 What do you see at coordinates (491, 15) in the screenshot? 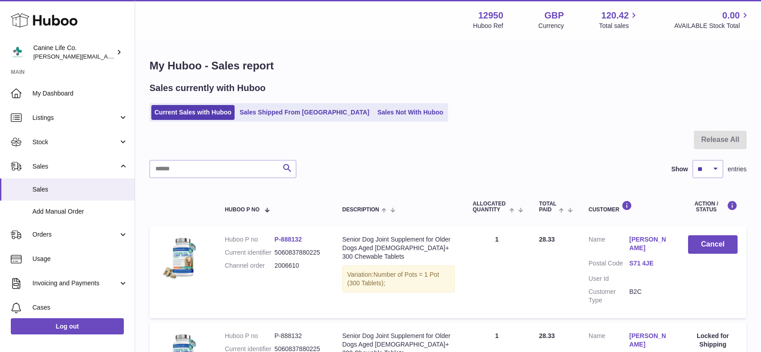
I see `strong: 12950` at bounding box center [491, 15].